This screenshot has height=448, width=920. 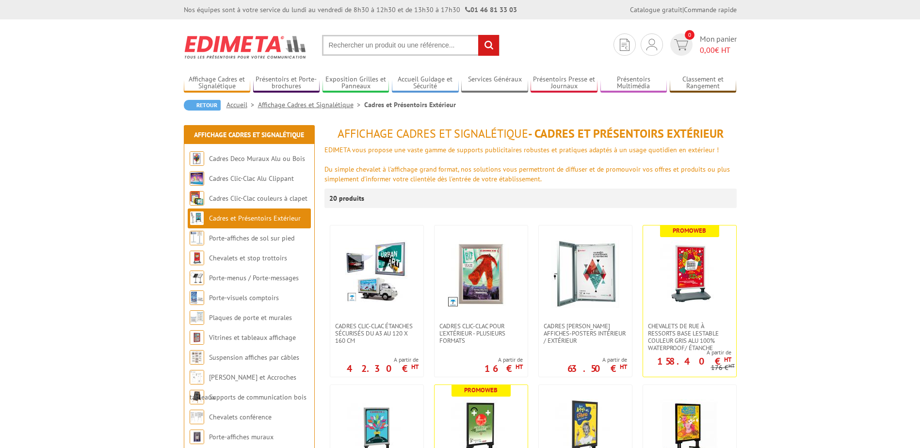 What do you see at coordinates (377, 271) in the screenshot?
I see `img: Cadres Clic-Clac étanches sécurisés du A3 au 120 x 160 cm` at bounding box center [377, 271].